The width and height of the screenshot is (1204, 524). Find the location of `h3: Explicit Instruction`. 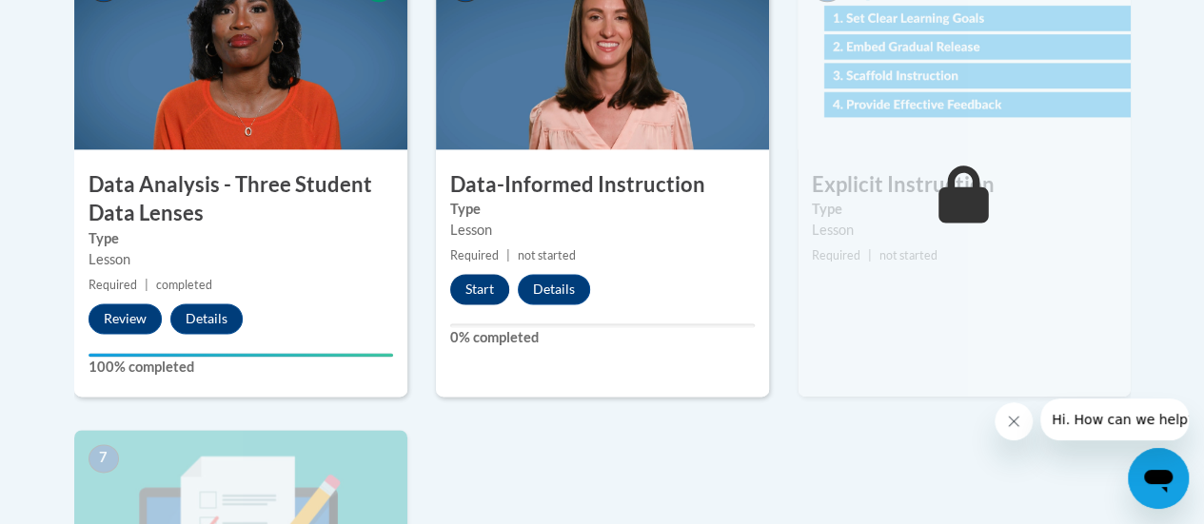

h3: Explicit Instruction is located at coordinates (964, 185).